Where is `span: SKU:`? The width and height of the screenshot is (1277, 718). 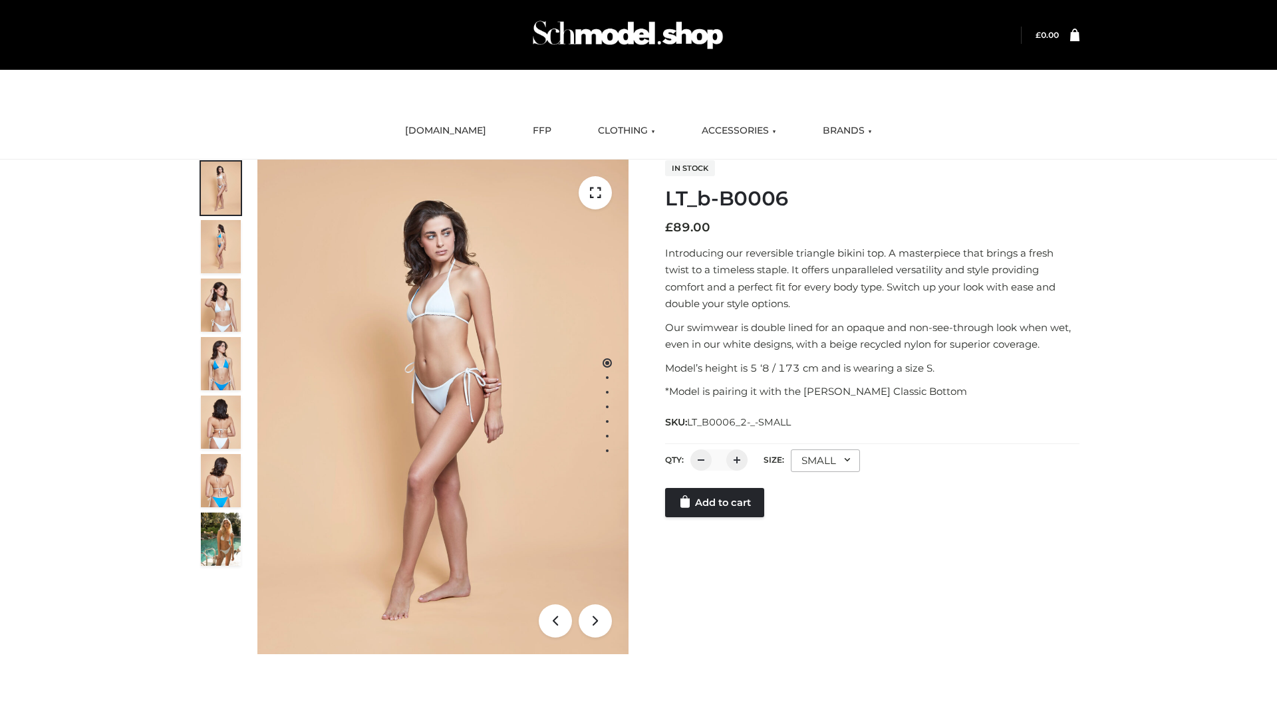 span: SKU: is located at coordinates (728, 422).